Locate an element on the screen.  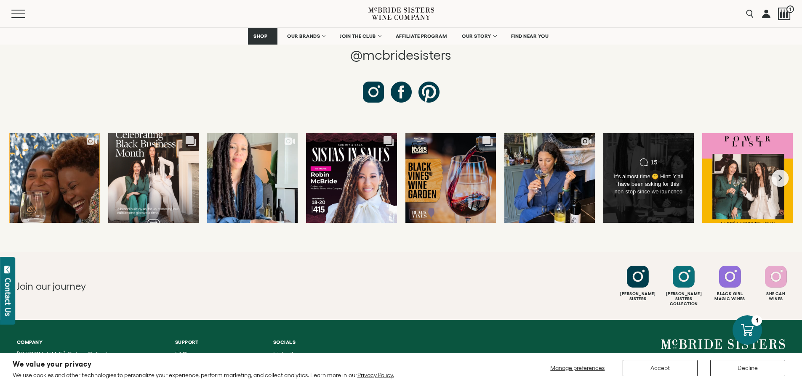
span: Manage preferences is located at coordinates (577, 368).